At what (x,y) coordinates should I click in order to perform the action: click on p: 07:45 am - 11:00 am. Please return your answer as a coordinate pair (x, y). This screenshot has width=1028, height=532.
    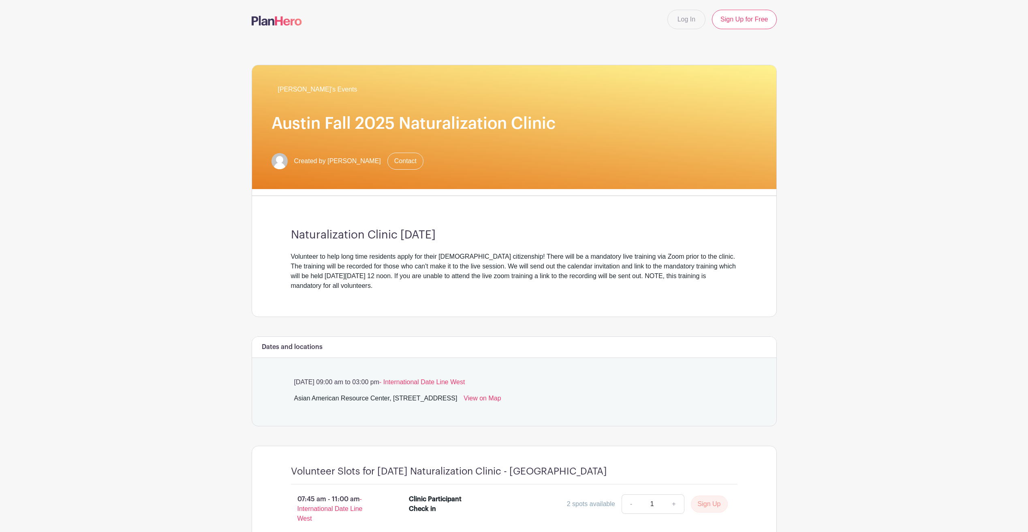
    Looking at the image, I should click on (337, 509).